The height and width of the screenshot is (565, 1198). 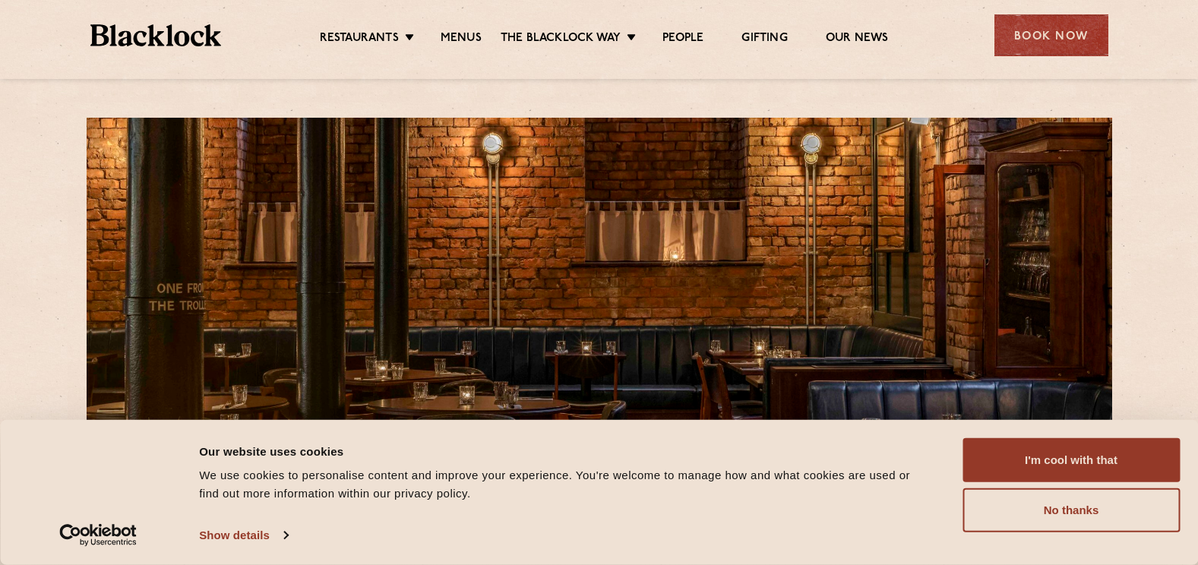 I want to click on div: Our website uses cookies, so click(x=564, y=451).